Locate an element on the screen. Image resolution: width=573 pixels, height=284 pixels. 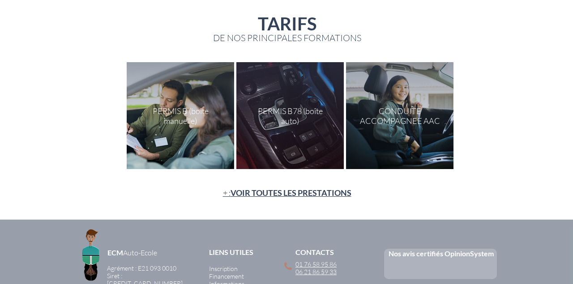
span: Financement is located at coordinates (227, 276).